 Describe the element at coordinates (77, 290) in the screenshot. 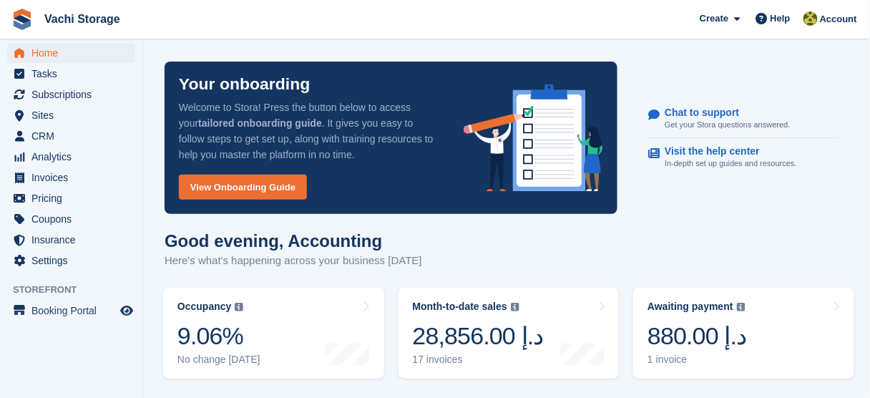

I see `span: Storefront` at that location.